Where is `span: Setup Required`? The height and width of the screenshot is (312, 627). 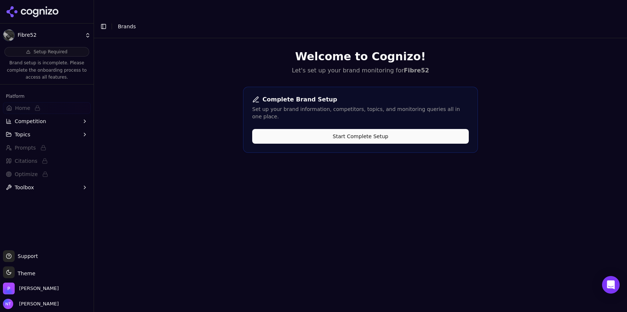 span: Setup Required is located at coordinates (50, 52).